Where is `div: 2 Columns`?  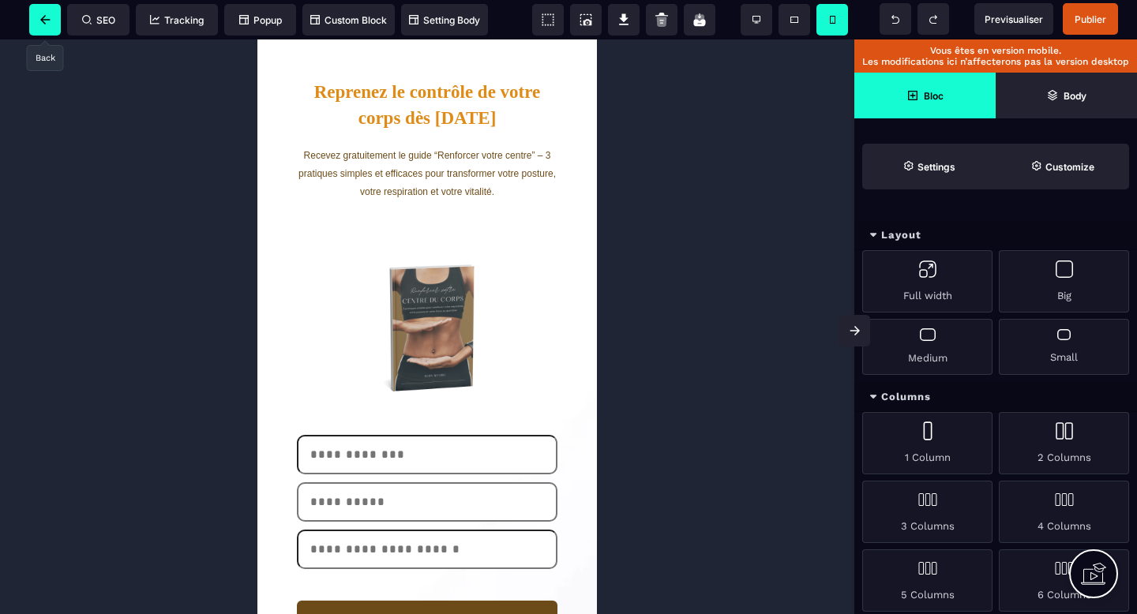 div: 2 Columns is located at coordinates (1064, 443).